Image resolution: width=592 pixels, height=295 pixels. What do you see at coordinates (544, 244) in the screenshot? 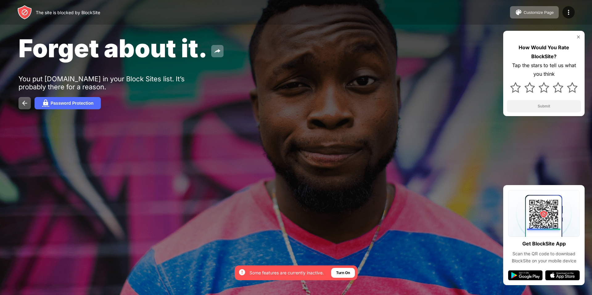
I see `div: Get BlockSite App` at bounding box center [544, 244].